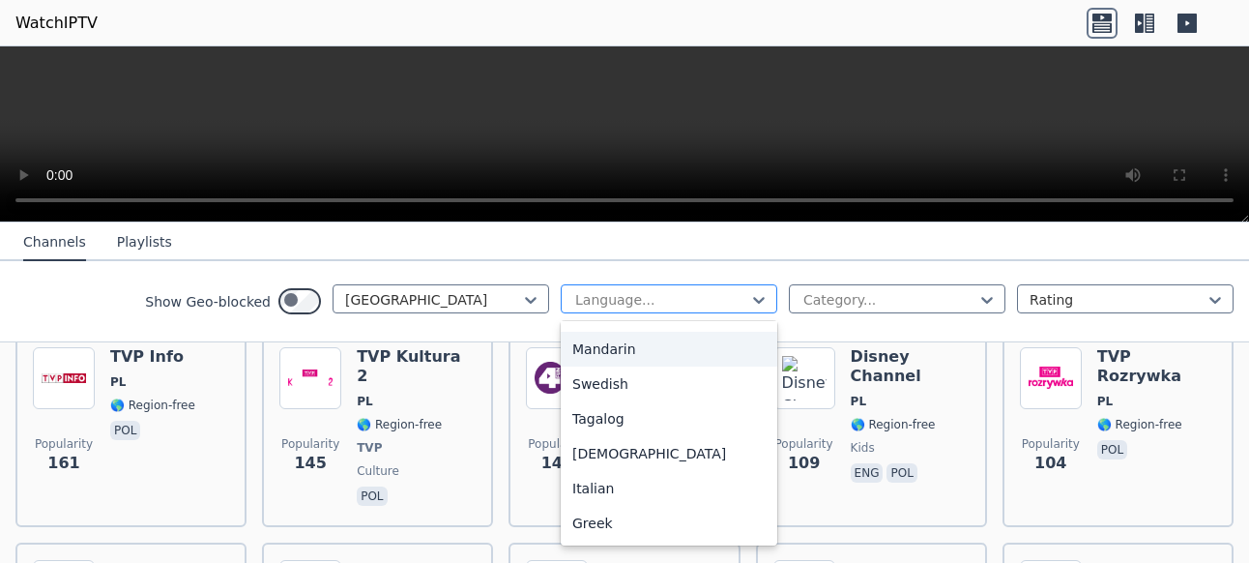 The image size is (1249, 563). What do you see at coordinates (804, 463) in the screenshot?
I see `span: 109` at bounding box center [804, 463].